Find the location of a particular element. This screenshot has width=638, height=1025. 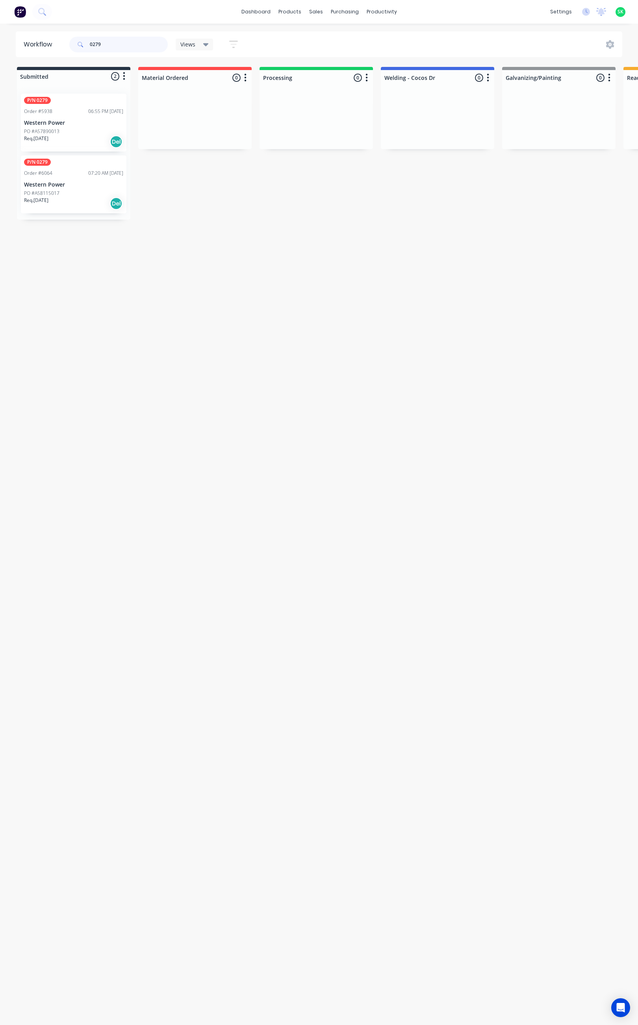

div: Order #5938 is located at coordinates (38, 111).